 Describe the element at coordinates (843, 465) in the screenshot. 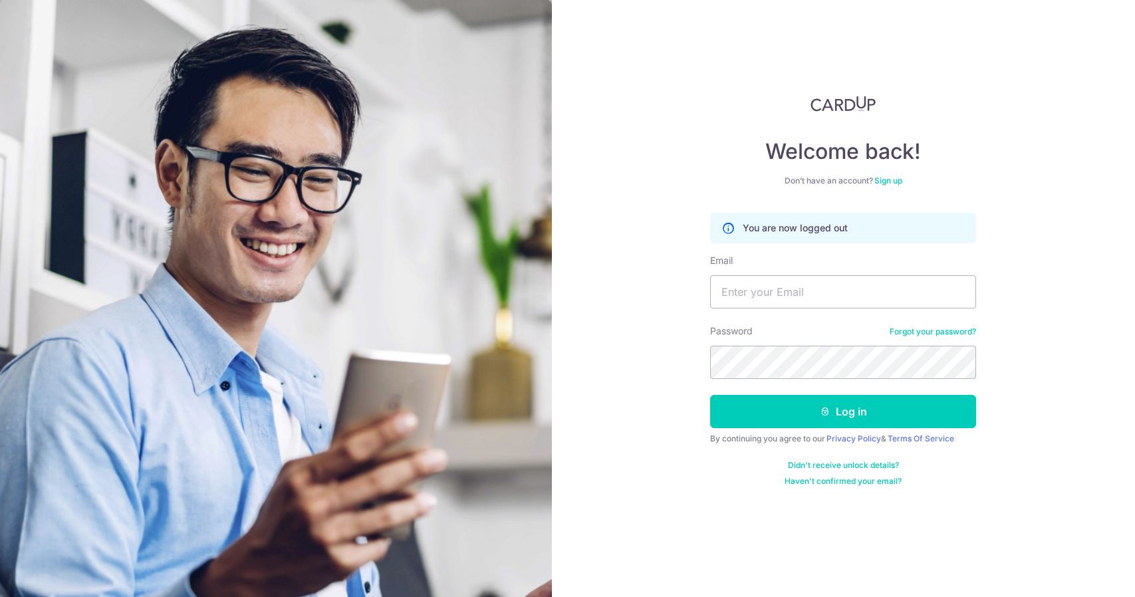

I see `a: Didn't receive unlock details?` at that location.